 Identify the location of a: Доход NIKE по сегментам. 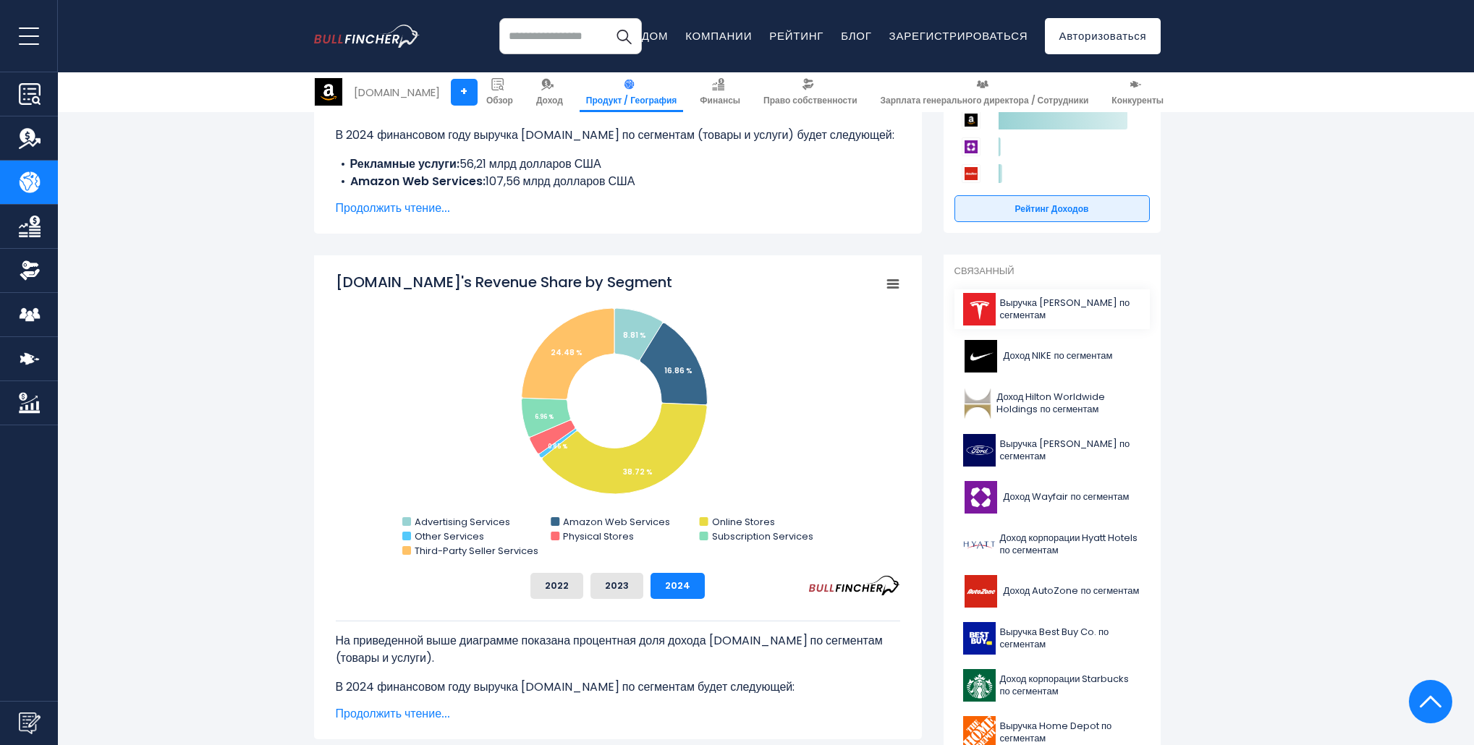
(1052, 356).